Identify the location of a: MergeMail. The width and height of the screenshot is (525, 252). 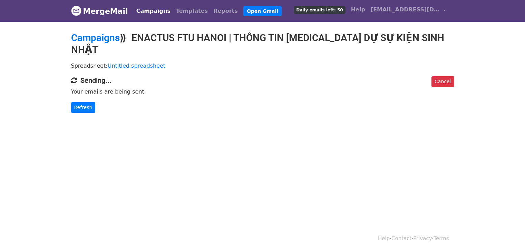
(99, 11).